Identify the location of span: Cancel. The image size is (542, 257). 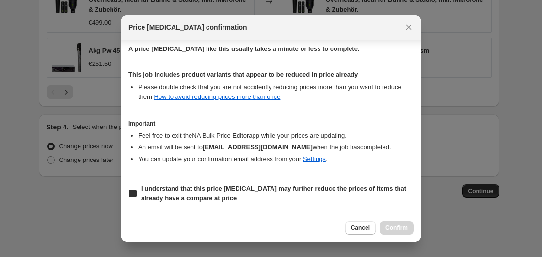
(360, 228).